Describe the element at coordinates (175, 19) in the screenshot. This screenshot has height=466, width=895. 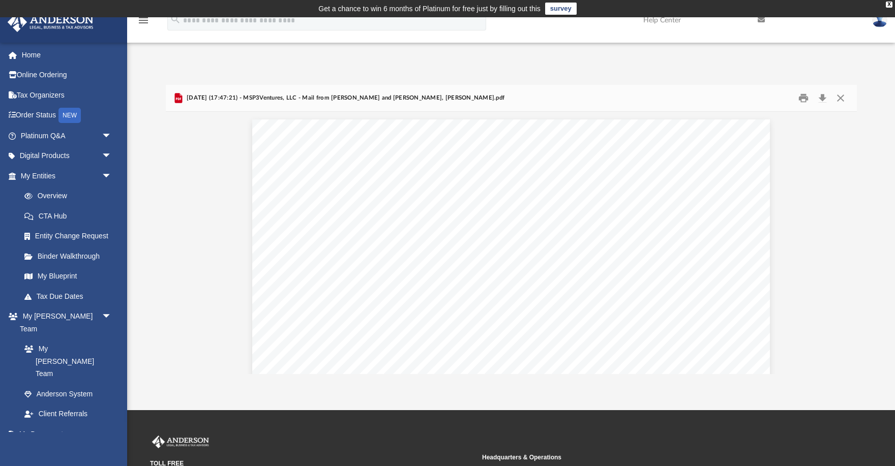
I see `i: search` at that location.